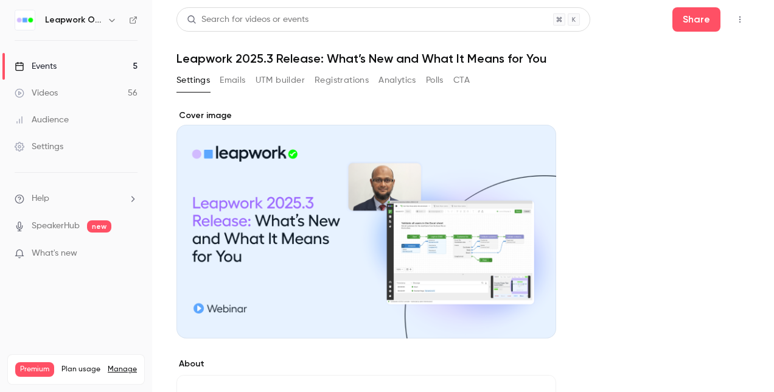 The height and width of the screenshot is (392, 774). Describe the element at coordinates (99, 226) in the screenshot. I see `span: new` at that location.